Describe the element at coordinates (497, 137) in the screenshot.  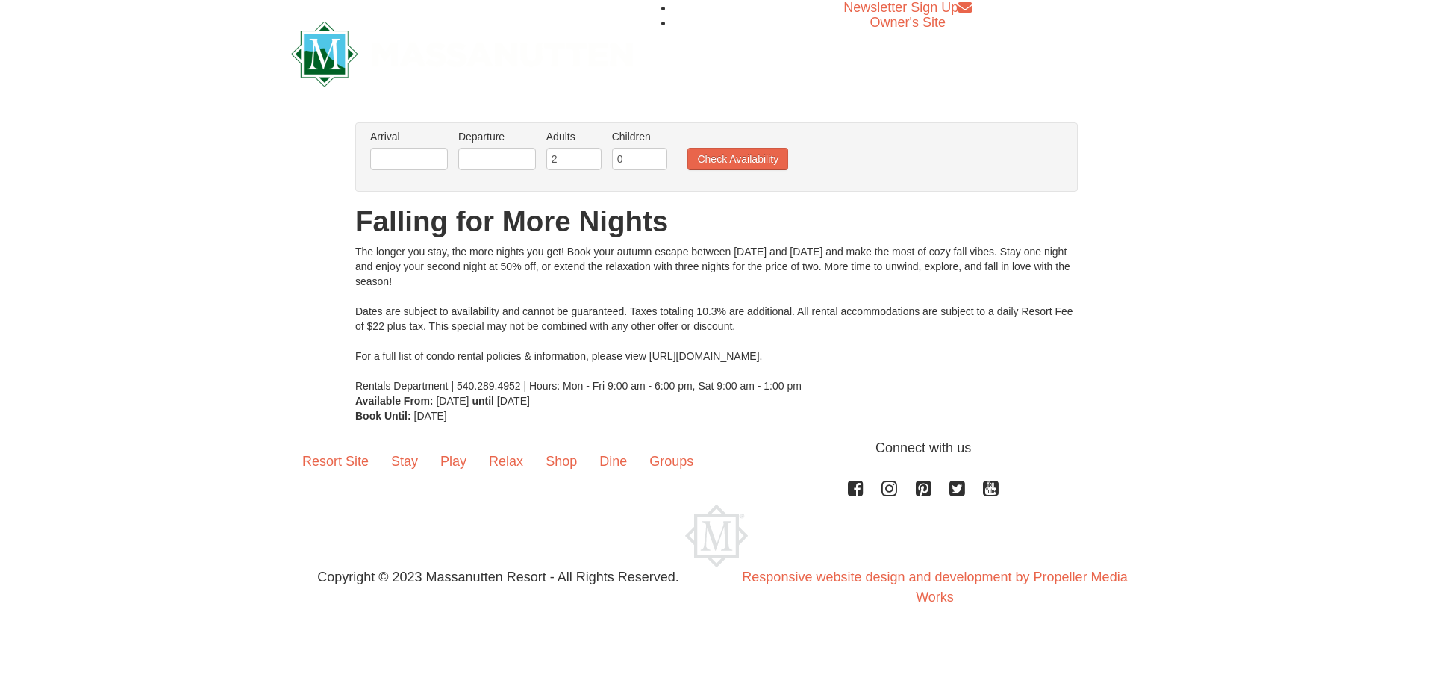
I see `label: Departure` at that location.